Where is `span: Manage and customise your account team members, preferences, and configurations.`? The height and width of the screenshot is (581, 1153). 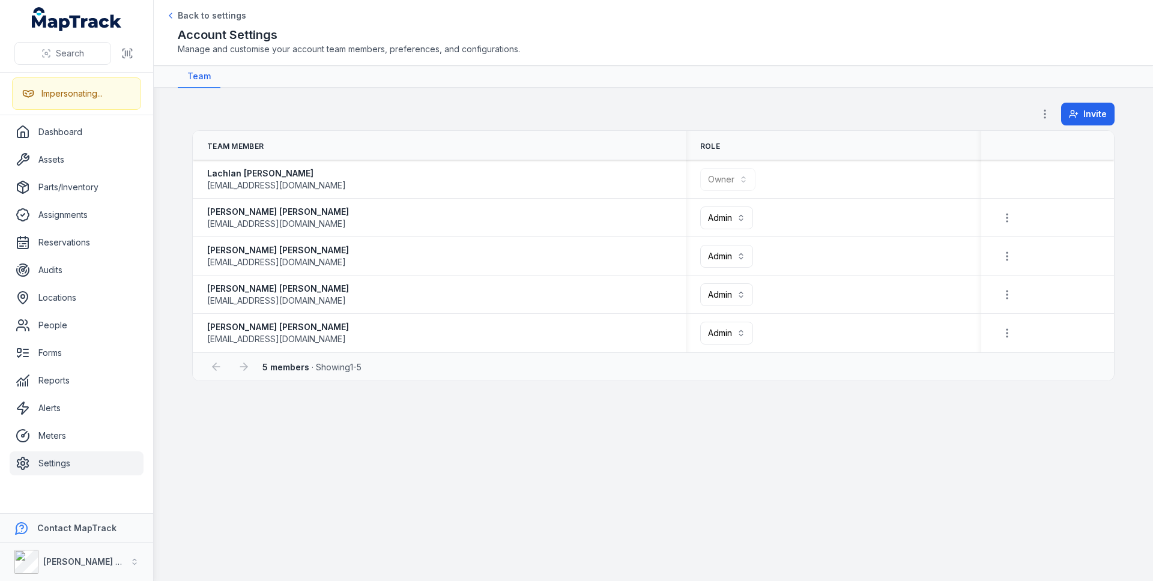
span: Manage and customise your account team members, preferences, and configurations. is located at coordinates (653, 49).